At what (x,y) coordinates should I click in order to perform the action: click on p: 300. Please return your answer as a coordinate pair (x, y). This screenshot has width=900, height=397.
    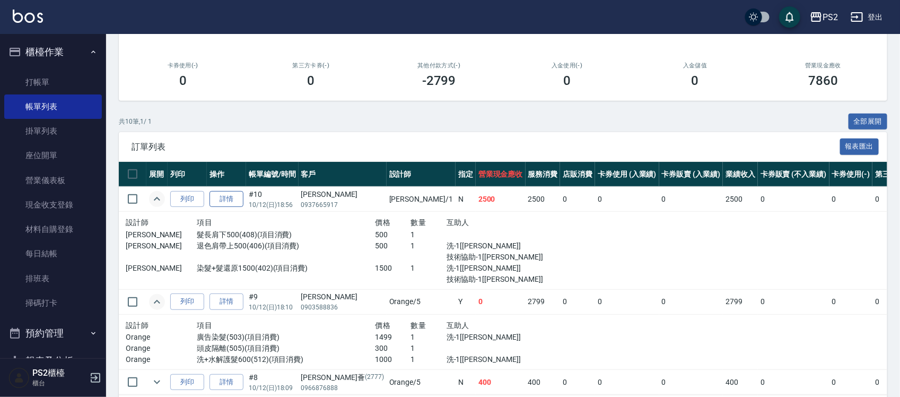
    Looking at the image, I should click on (392, 348).